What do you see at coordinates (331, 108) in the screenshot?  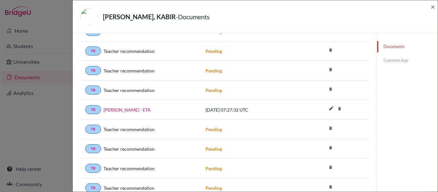 I see `i: edit` at bounding box center [331, 108].